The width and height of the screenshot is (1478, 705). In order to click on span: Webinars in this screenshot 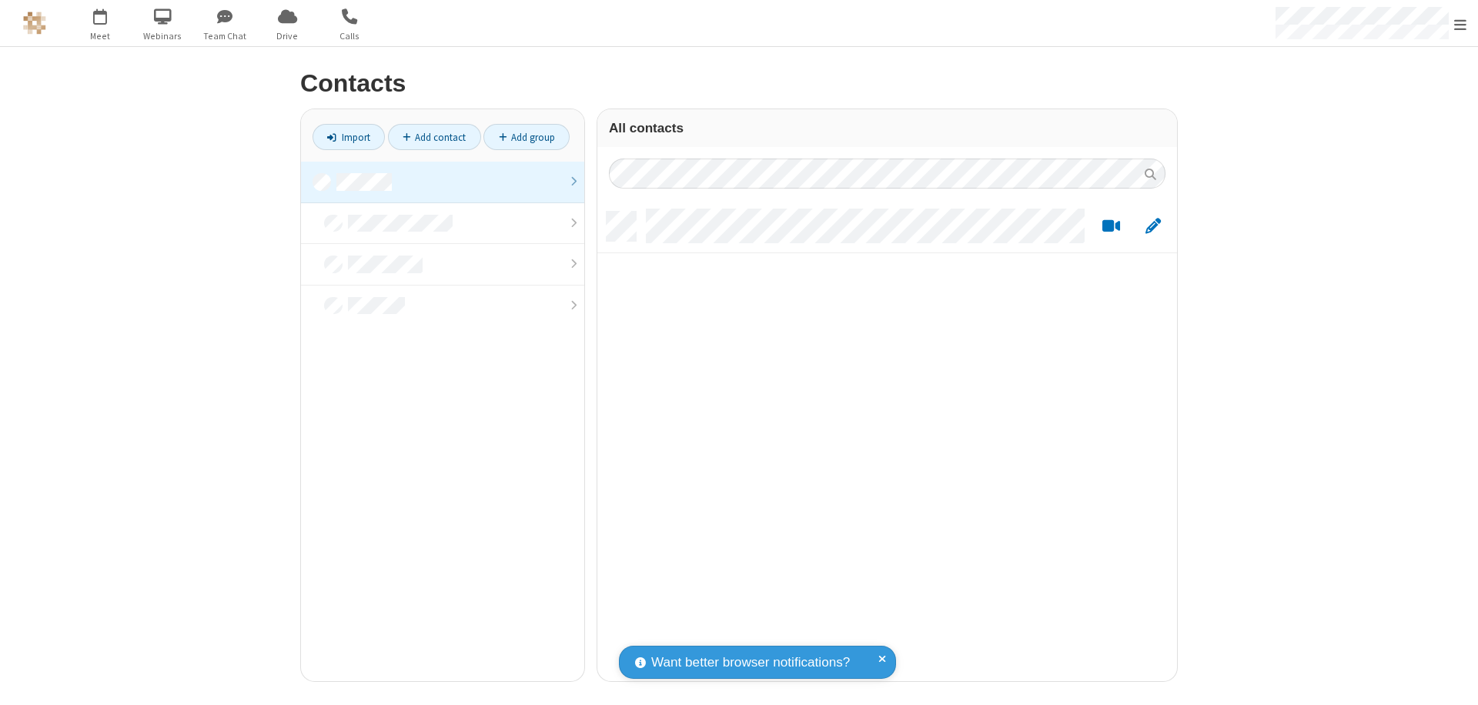, I will do `click(162, 36)`.